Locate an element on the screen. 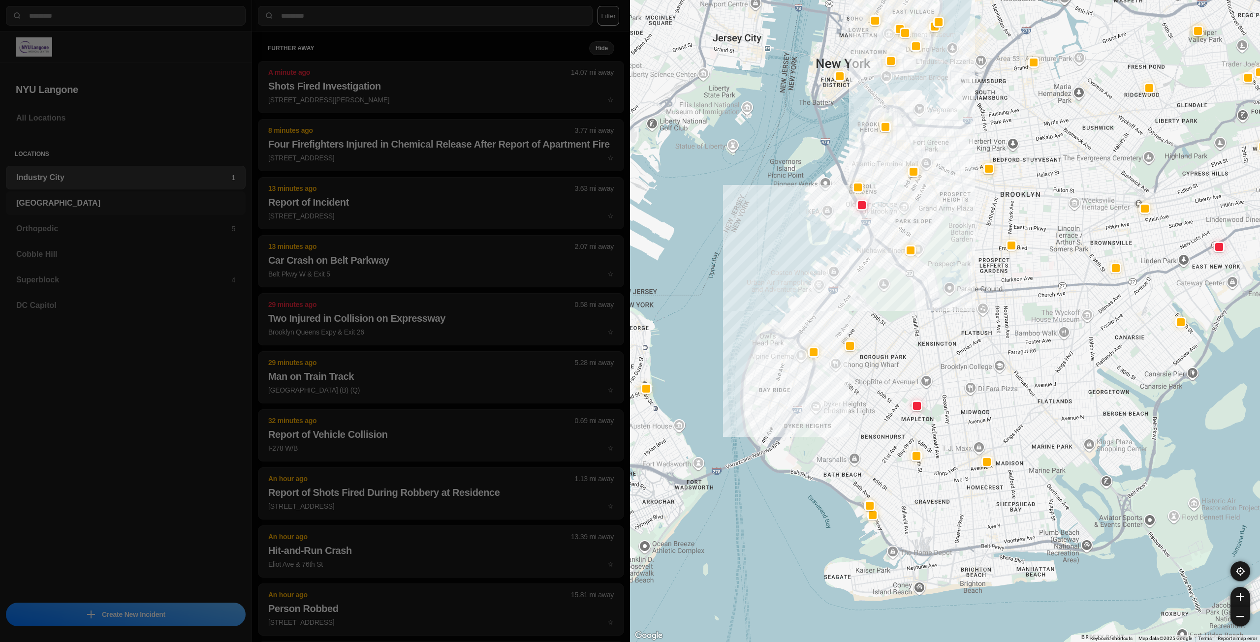 The height and width of the screenshot is (642, 1260). p: I-278 W/B is located at coordinates (441, 448).